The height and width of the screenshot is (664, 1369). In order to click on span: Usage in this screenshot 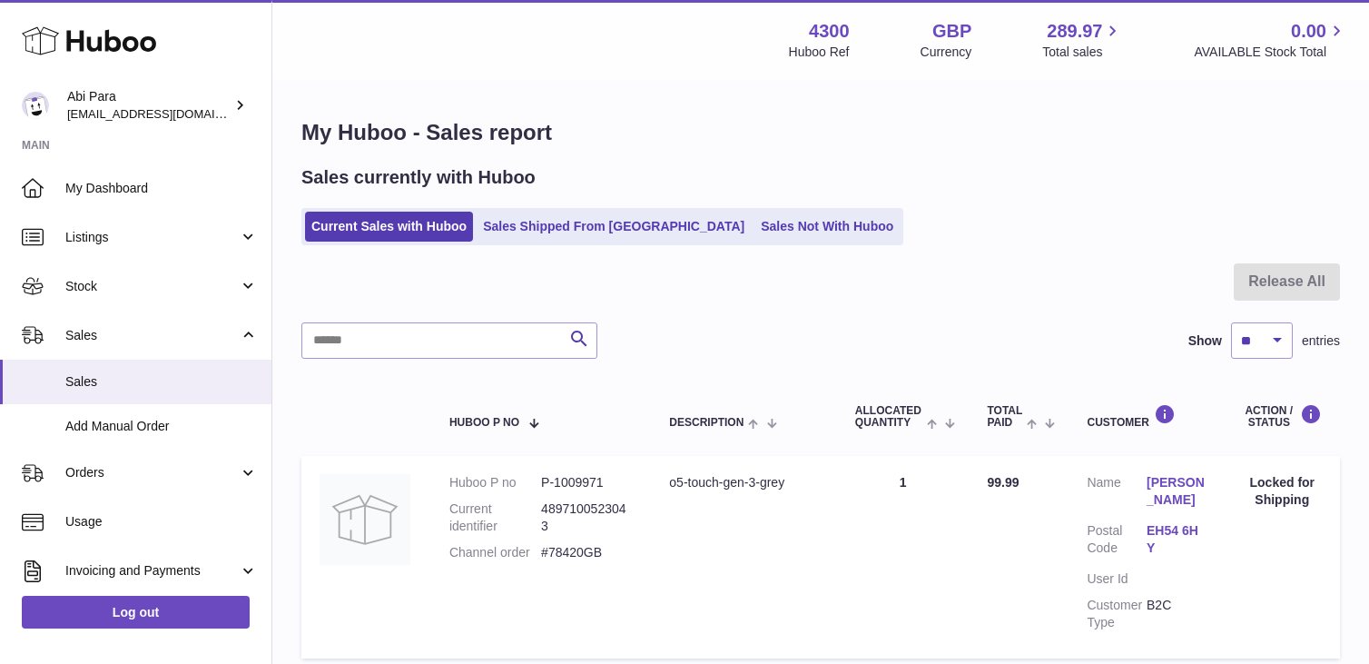, I will do `click(162, 521)`.